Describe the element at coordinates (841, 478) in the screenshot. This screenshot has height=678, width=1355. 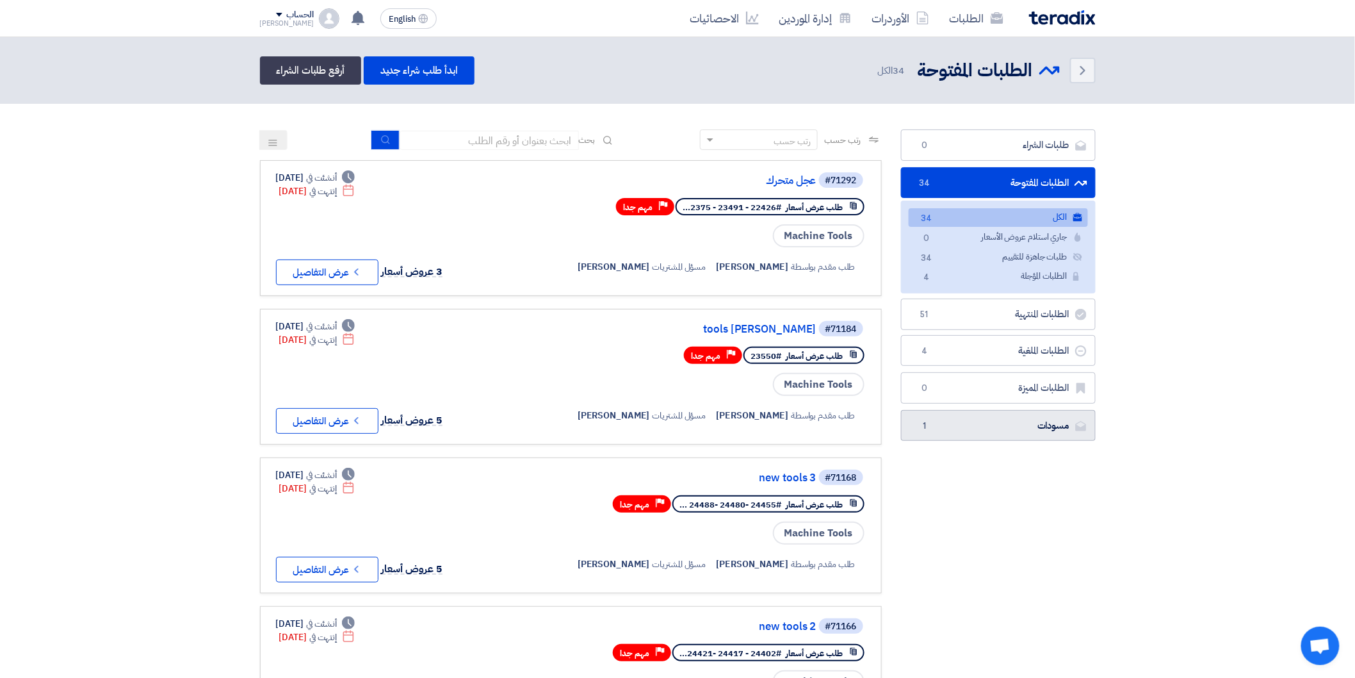
I see `div: #71168` at that location.